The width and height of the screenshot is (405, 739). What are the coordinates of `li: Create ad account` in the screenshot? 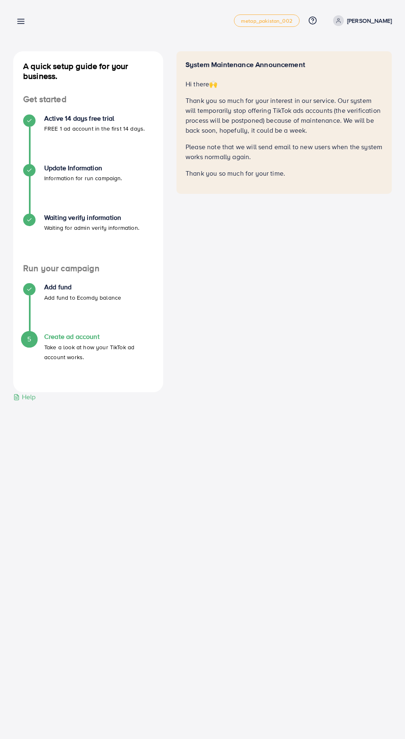 It's located at (88, 357).